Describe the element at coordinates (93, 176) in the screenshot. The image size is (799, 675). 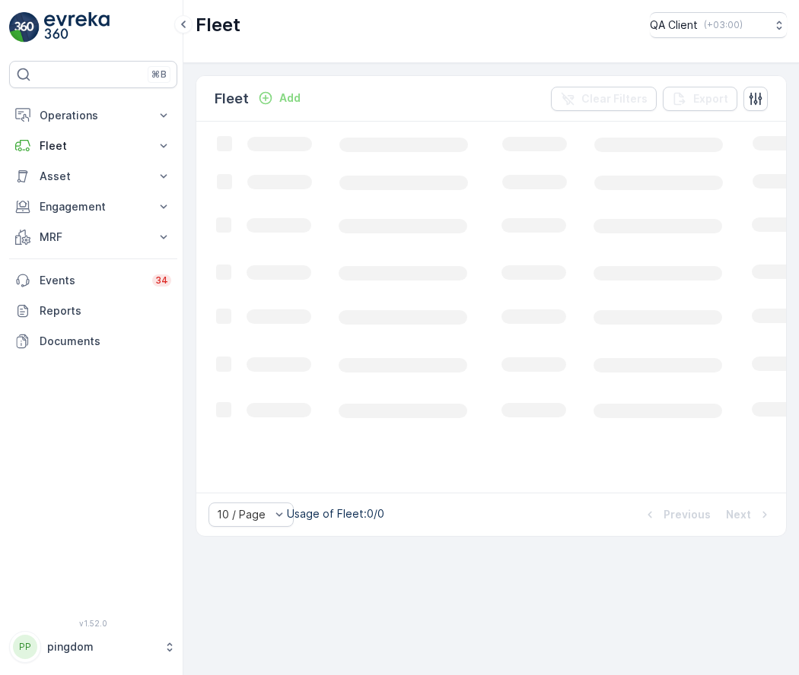
I see `button: Asset` at that location.